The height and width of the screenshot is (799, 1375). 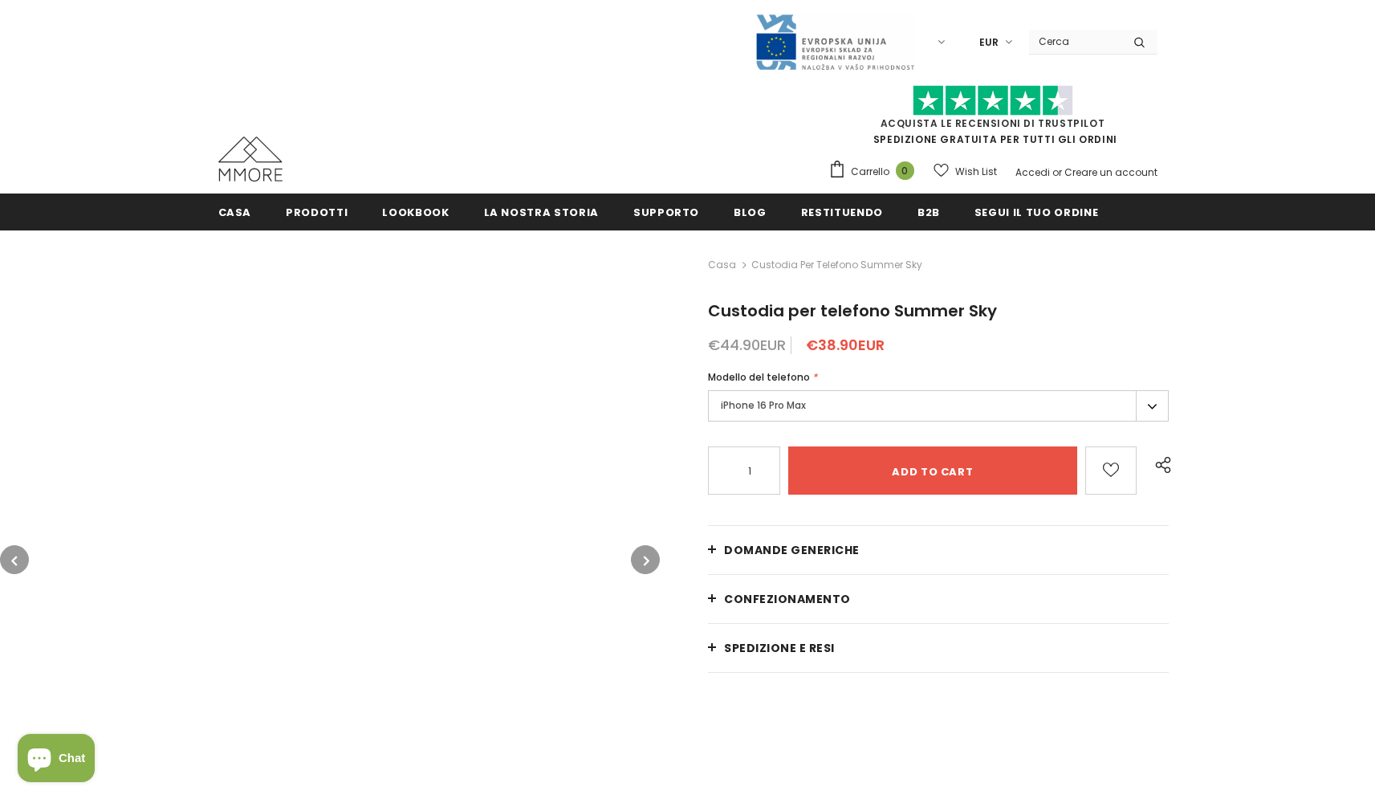 What do you see at coordinates (747, 344) in the screenshot?
I see `span: €44.90EUR` at bounding box center [747, 344].